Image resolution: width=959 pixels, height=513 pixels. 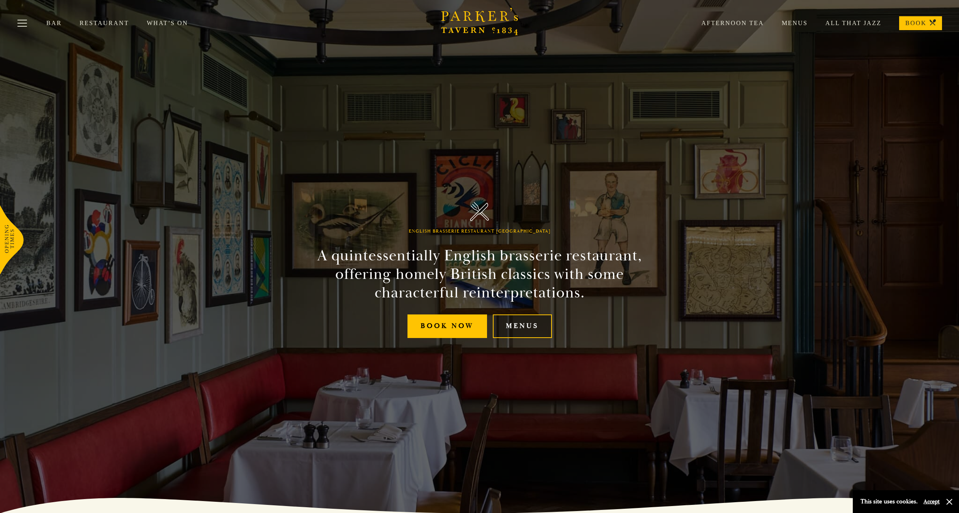 What do you see at coordinates (932, 501) in the screenshot?
I see `button: Accept` at bounding box center [932, 501].